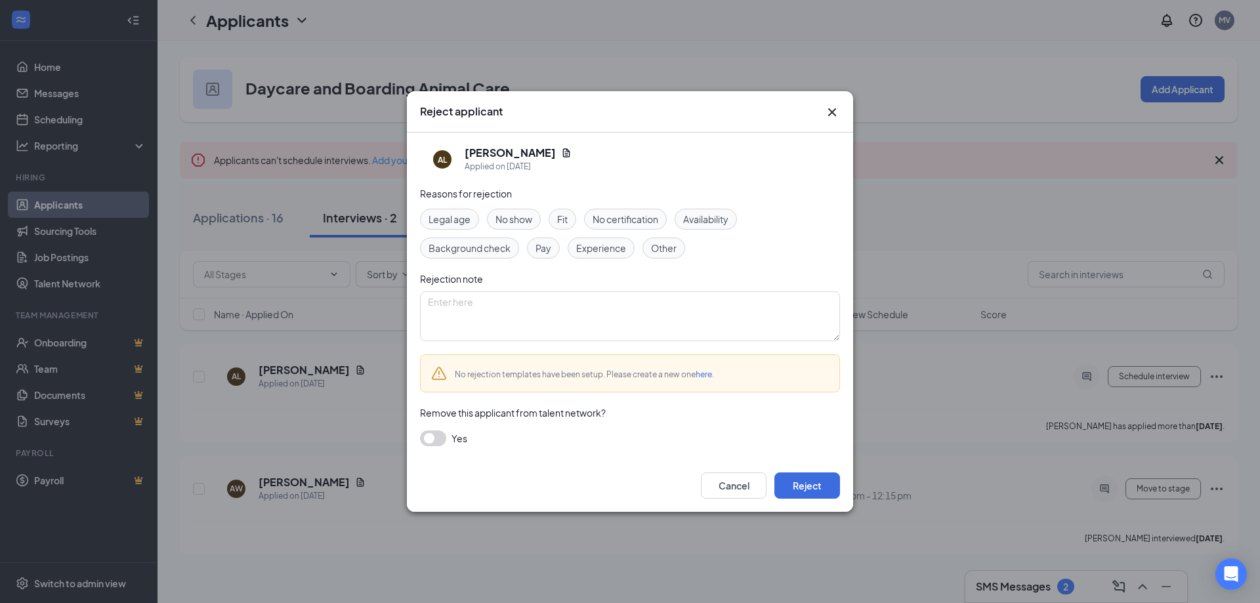  What do you see at coordinates (562, 219) in the screenshot?
I see `span: Fit` at bounding box center [562, 219].